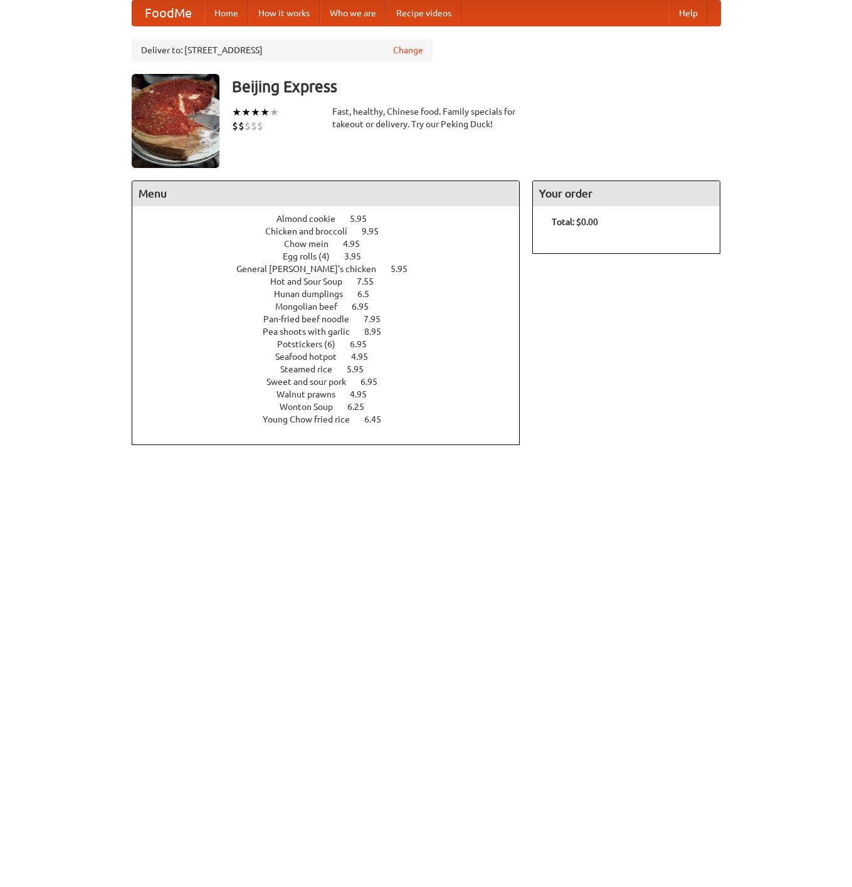 This screenshot has height=887, width=852. Describe the element at coordinates (333, 419) in the screenshot. I see `a: Young Chow fried rice 6.45` at that location.